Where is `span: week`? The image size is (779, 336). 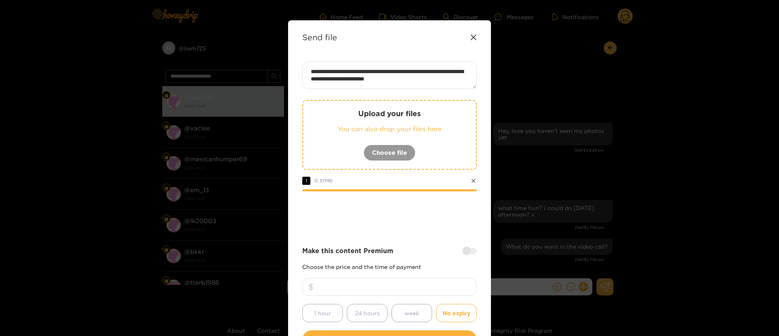 span: week is located at coordinates (412, 313).